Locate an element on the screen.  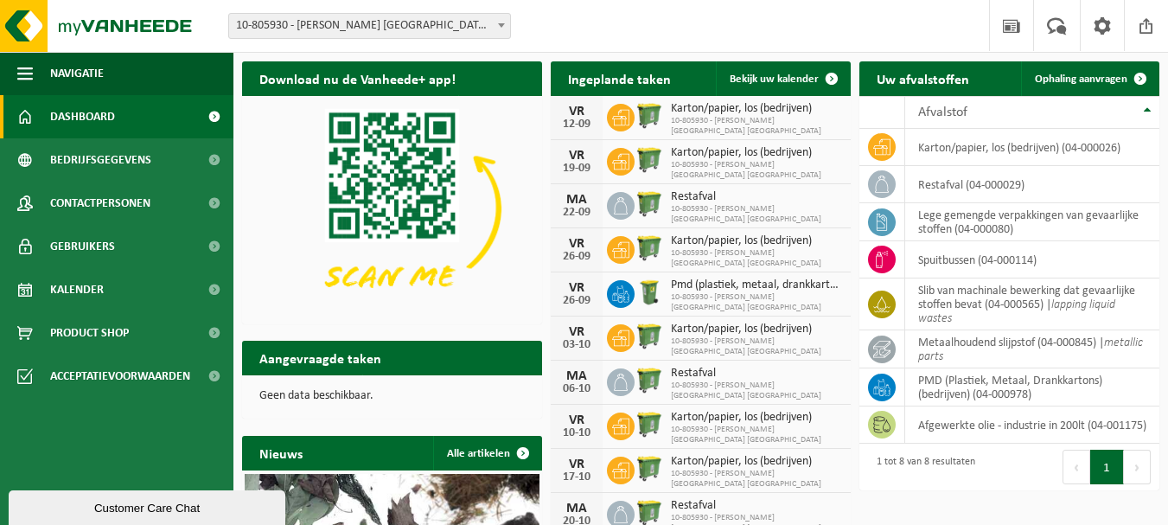
span: Contactpersonen is located at coordinates (100, 203).